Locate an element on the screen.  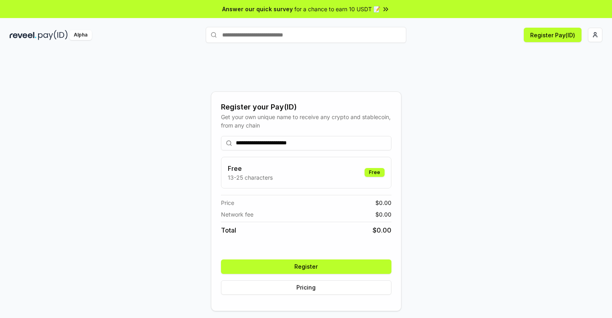
span: Answer our quick survey is located at coordinates (258, 9).